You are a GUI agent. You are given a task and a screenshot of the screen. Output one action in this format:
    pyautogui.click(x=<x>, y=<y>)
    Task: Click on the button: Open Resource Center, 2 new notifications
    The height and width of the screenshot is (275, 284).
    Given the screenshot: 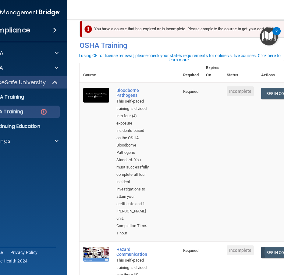 What is the action you would take?
    pyautogui.click(x=269, y=36)
    